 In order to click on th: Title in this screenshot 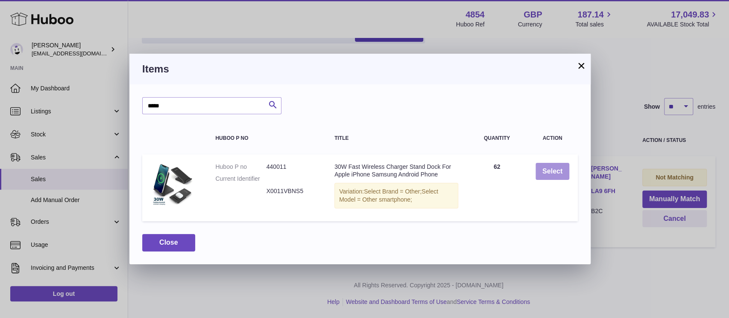, I will do `click(396, 138)`.